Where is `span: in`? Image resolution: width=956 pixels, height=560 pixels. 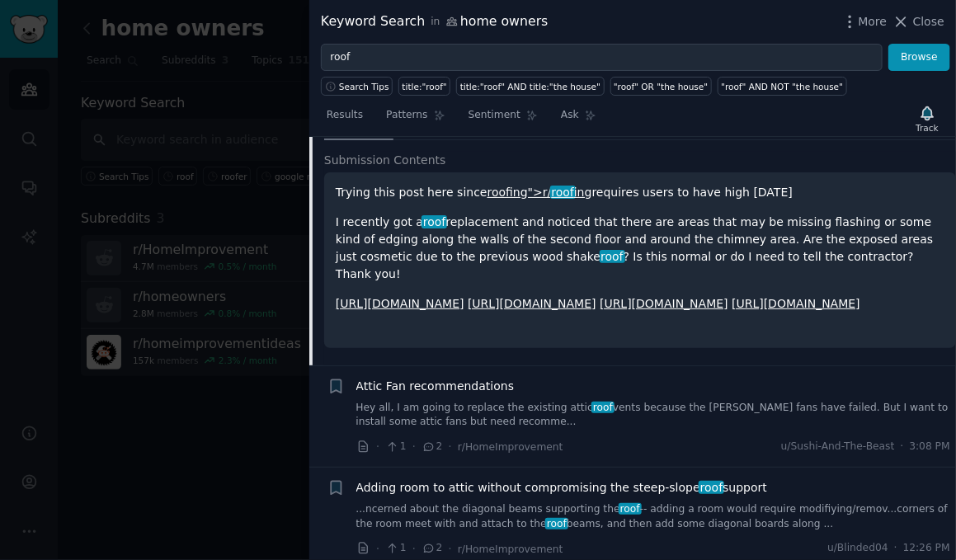 span: in is located at coordinates (435, 22).